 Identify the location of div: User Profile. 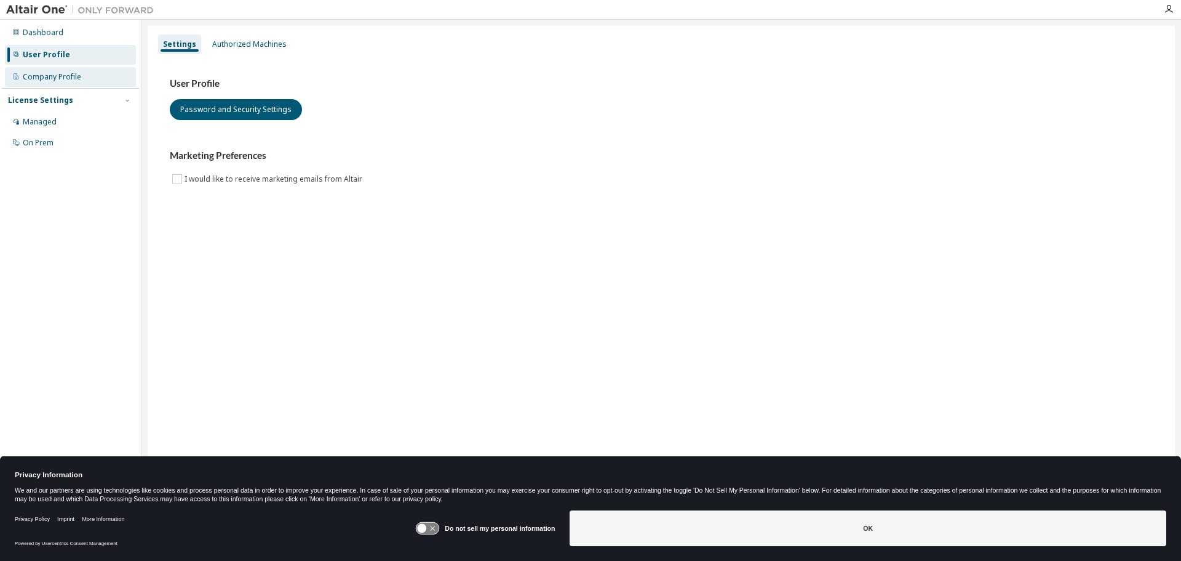
(46, 55).